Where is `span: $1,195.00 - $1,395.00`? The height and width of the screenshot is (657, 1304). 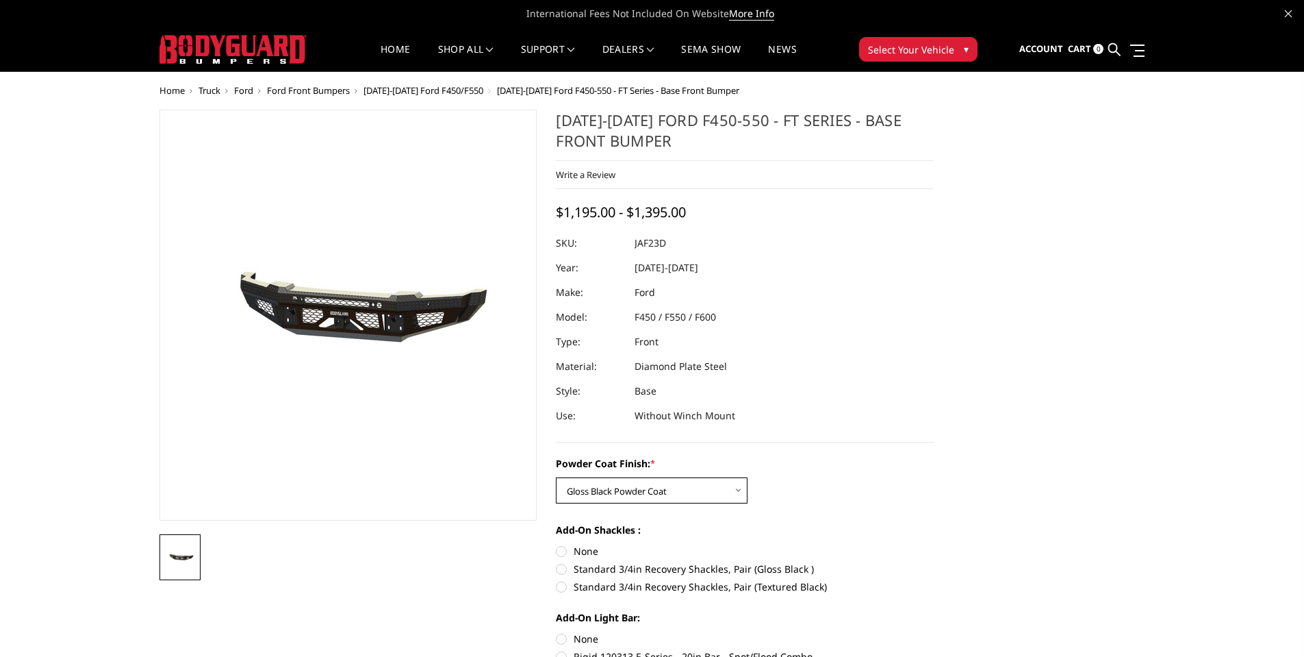
span: $1,195.00 - $1,395.00 is located at coordinates (621, 212).